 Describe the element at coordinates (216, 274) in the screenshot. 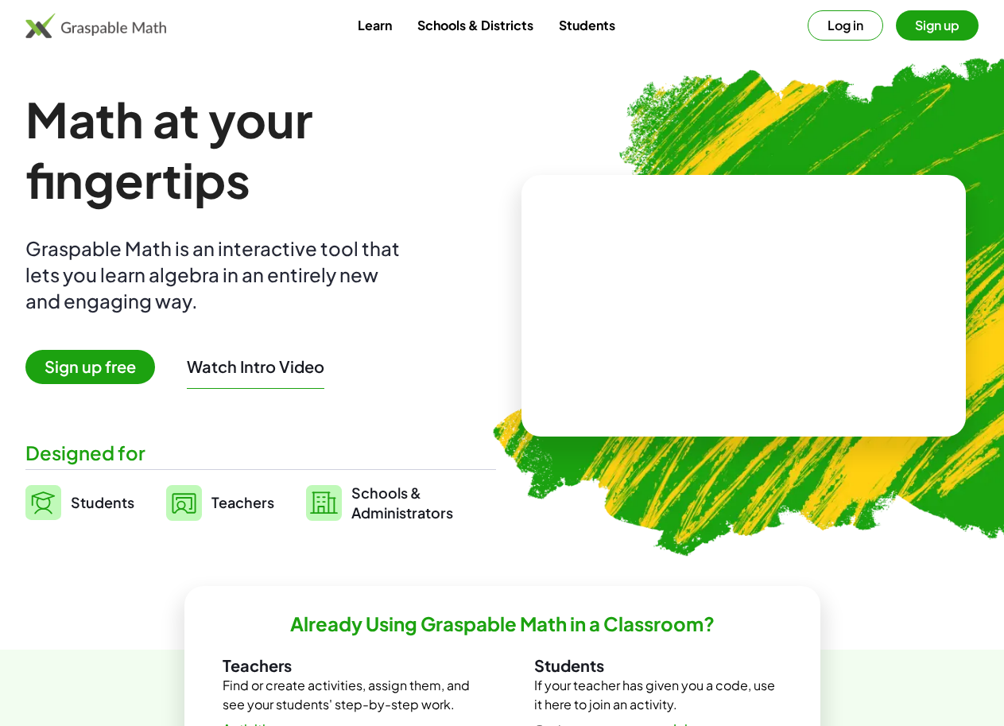

I see `div: Graspable Math is an interactive tool that lets you learn algebra in an entirely new and engaging...` at that location.